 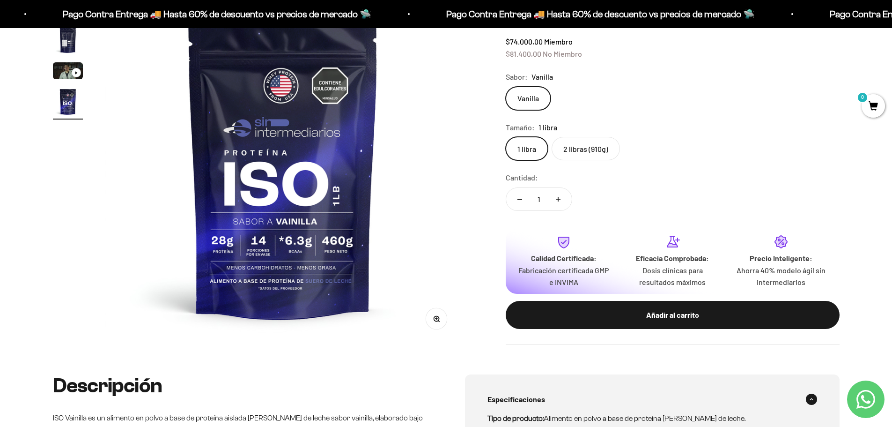 I want to click on summary: Especificaciones, so click(x=652, y=399).